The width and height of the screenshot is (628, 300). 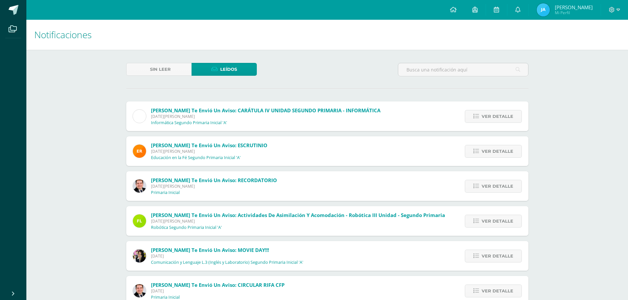 What do you see at coordinates (227, 263) in the screenshot?
I see `p: Comunicación y Lenguaje L.3 (Inglés y Laboratorio) Segundo Primaria Inicial 'A'` at bounding box center [227, 263].